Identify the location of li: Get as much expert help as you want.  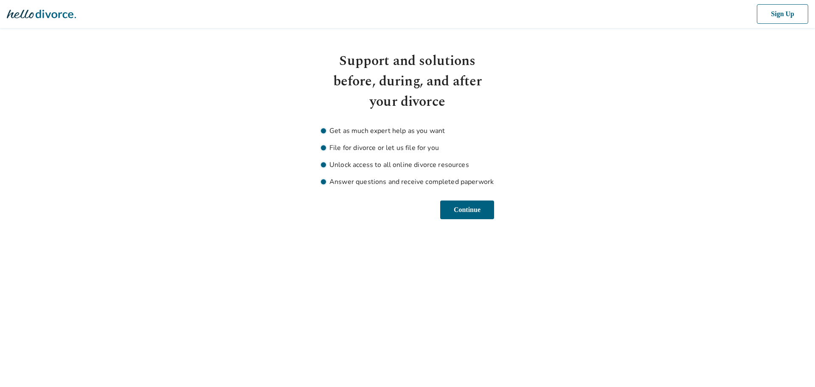
(407, 131).